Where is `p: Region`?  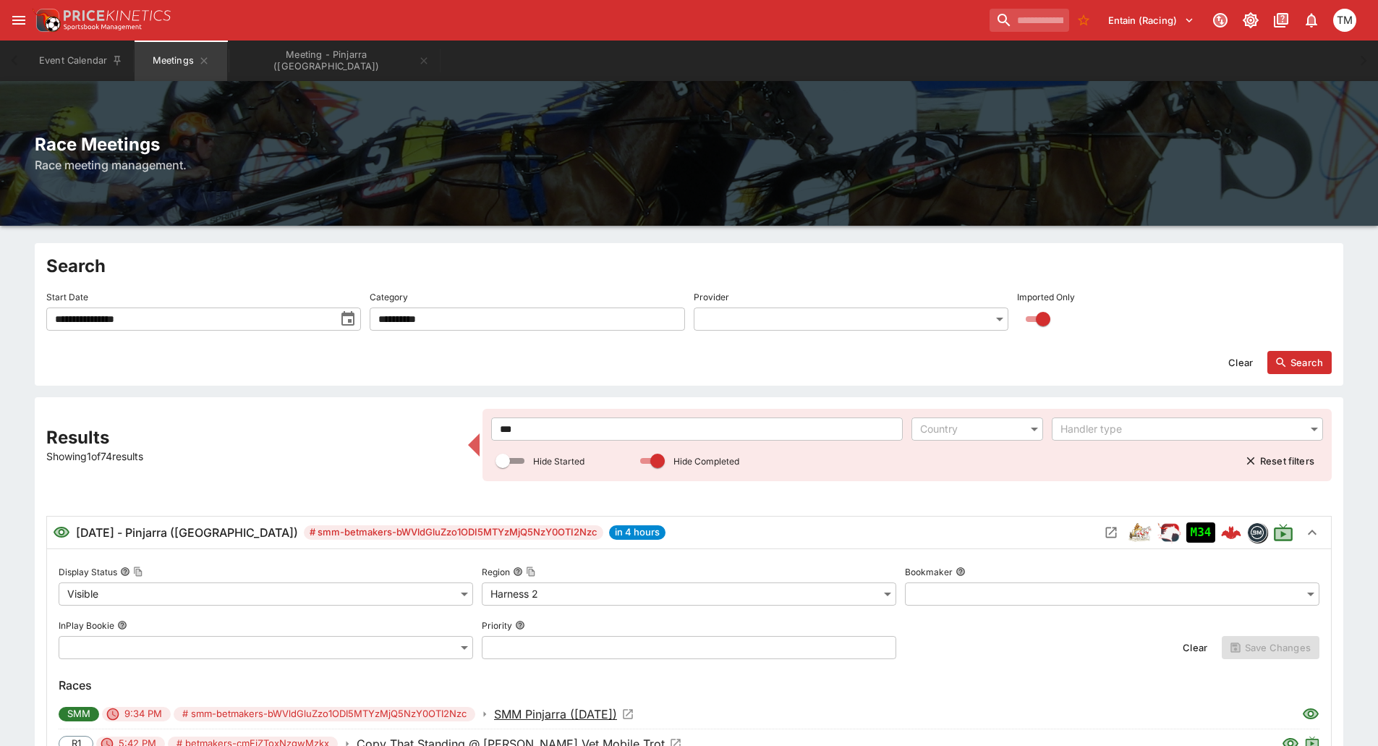
p: Region is located at coordinates (495, 571).